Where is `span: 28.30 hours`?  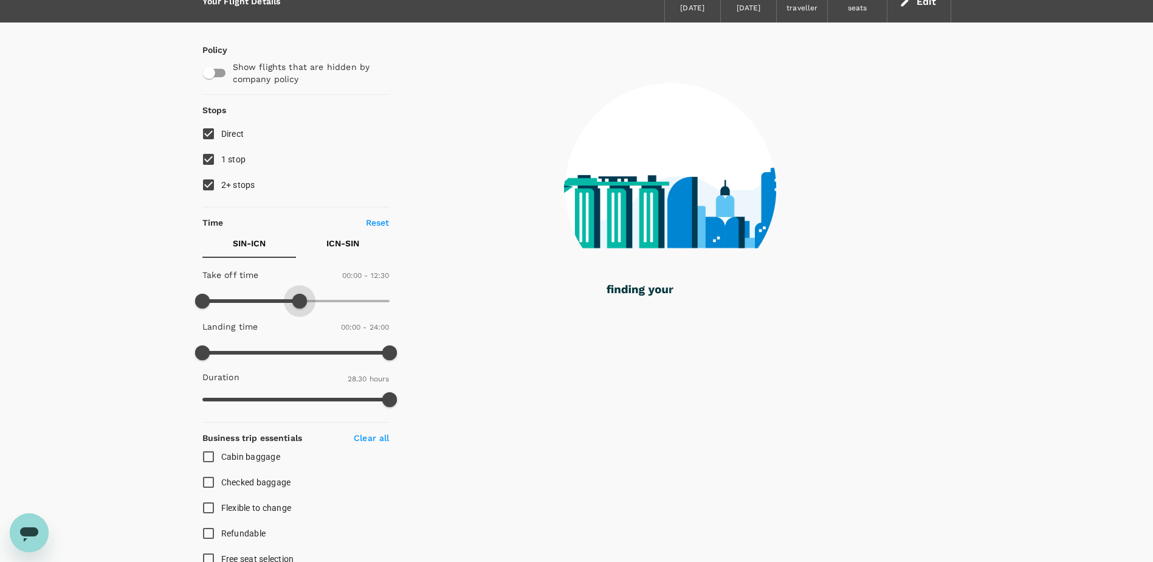 span: 28.30 hours is located at coordinates (368, 379).